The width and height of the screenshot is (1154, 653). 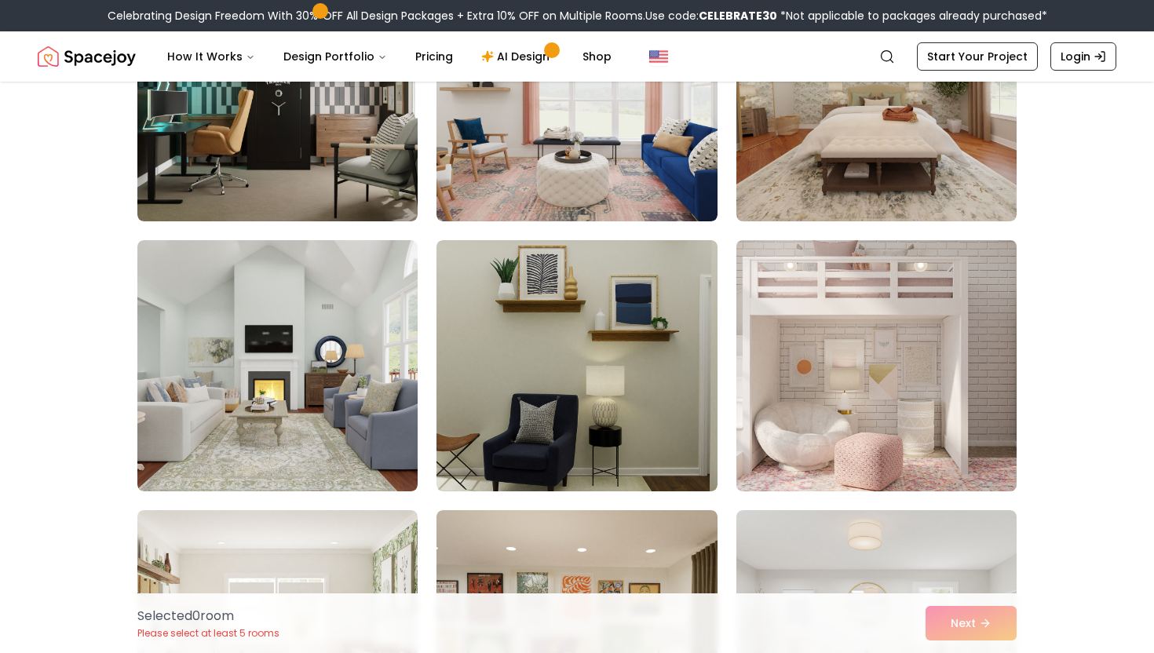 I want to click on a: Pricing, so click(x=434, y=57).